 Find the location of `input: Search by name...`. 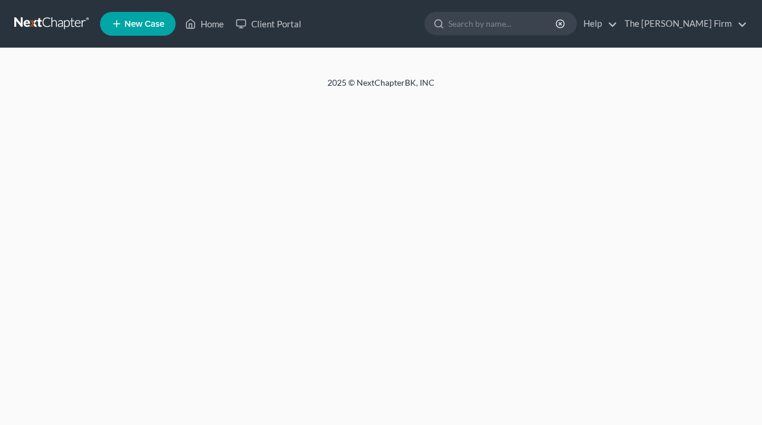

input: Search by name... is located at coordinates (502, 23).